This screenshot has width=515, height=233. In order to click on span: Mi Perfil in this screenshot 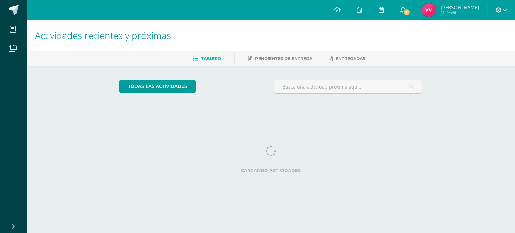, I will do `click(460, 13)`.